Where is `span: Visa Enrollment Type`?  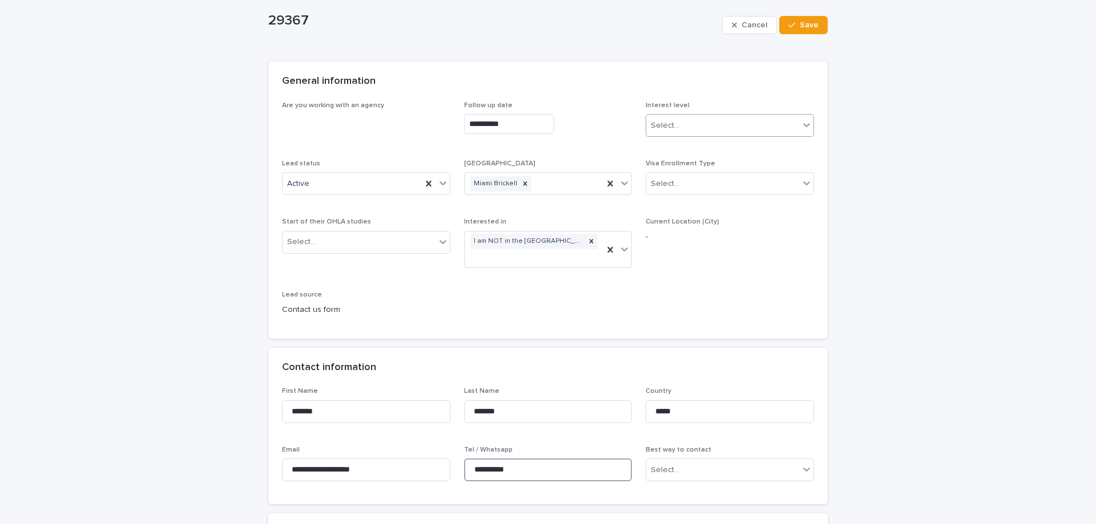 span: Visa Enrollment Type is located at coordinates (680, 164).